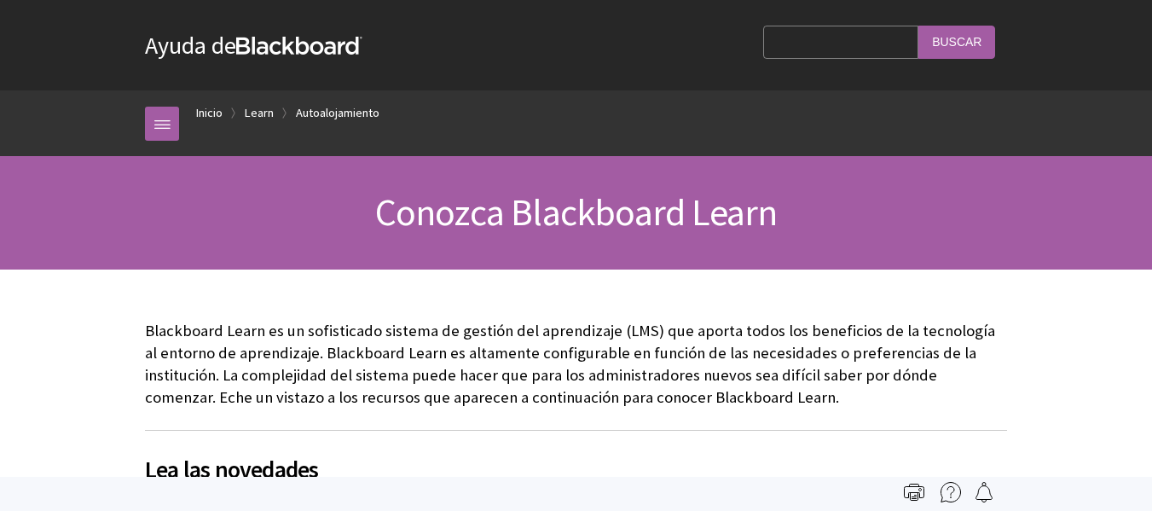 Image resolution: width=1152 pixels, height=511 pixels. Describe the element at coordinates (299, 45) in the screenshot. I see `strong: Blackboard` at that location.